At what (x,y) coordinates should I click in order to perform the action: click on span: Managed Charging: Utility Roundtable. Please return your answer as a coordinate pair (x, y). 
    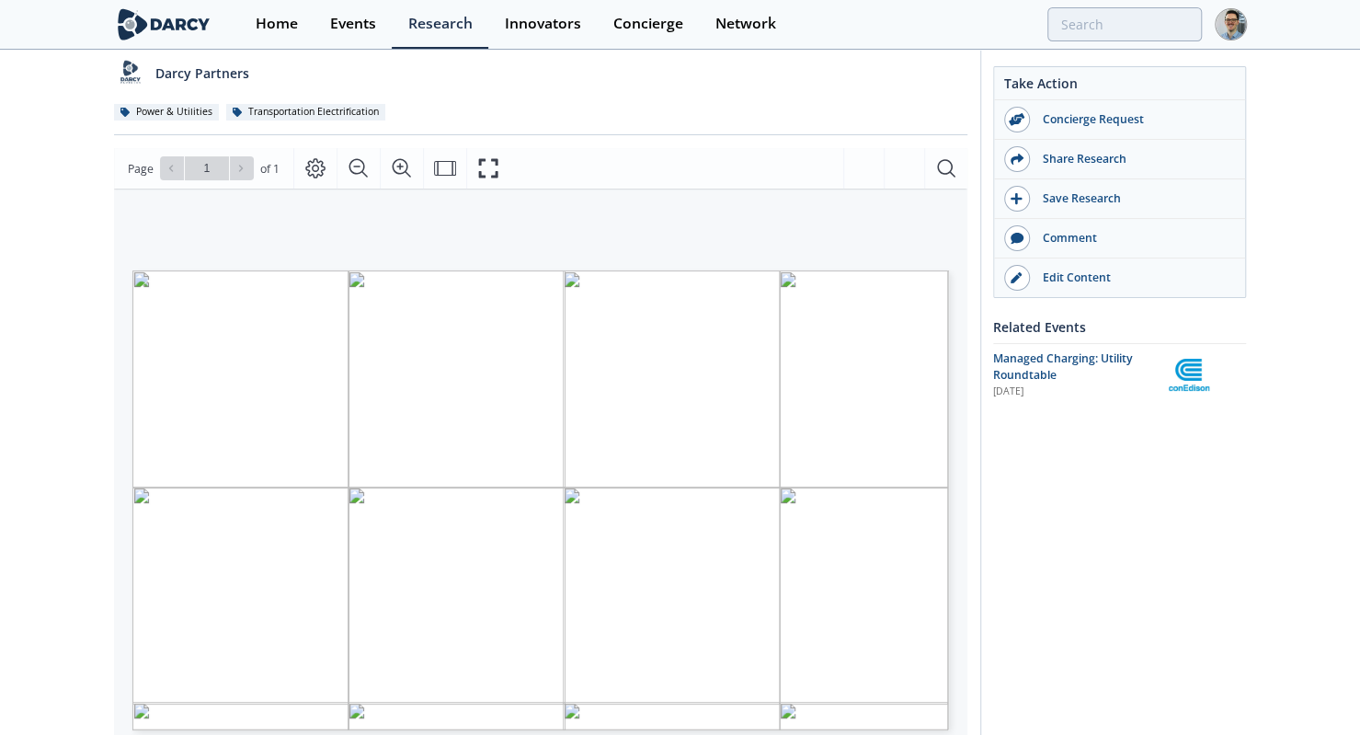
    Looking at the image, I should click on (1063, 366).